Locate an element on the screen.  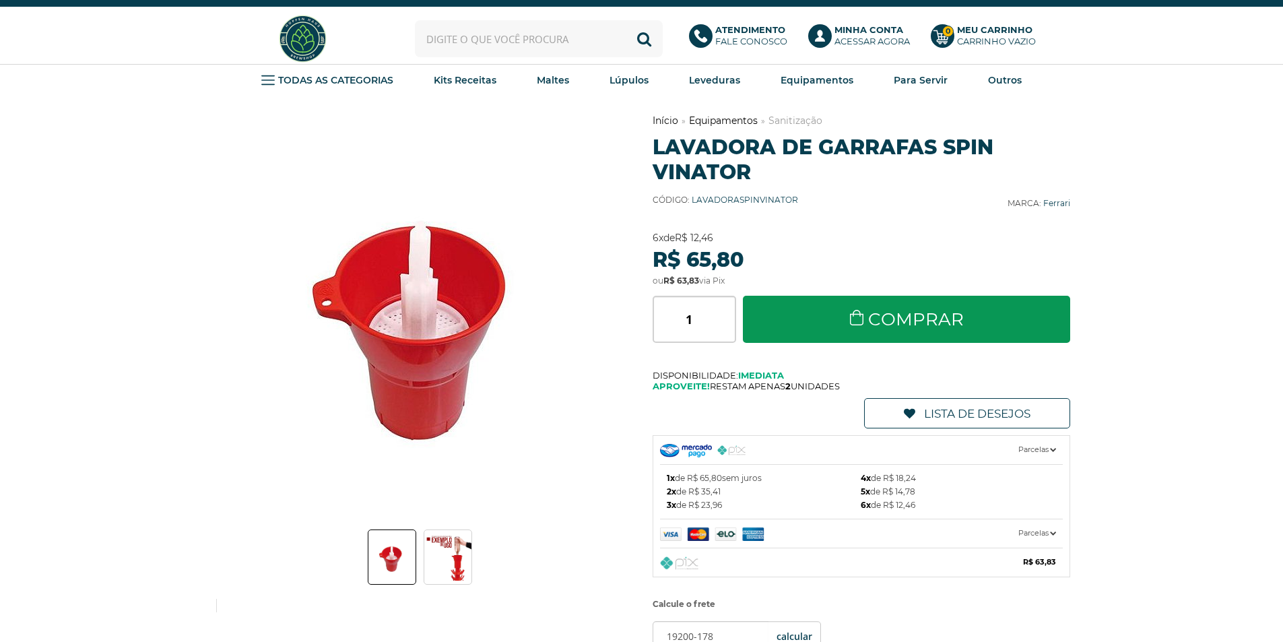
strong: Kits Receitas is located at coordinates (465, 80).